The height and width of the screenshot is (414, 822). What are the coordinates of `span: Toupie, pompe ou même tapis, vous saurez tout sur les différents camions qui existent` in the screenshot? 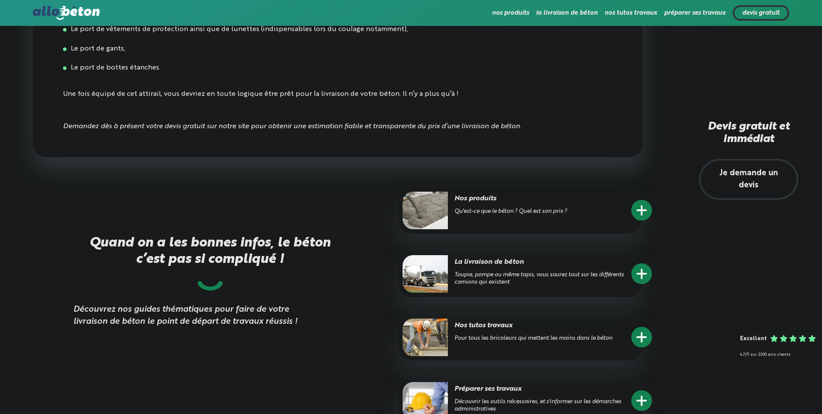 It's located at (539, 278).